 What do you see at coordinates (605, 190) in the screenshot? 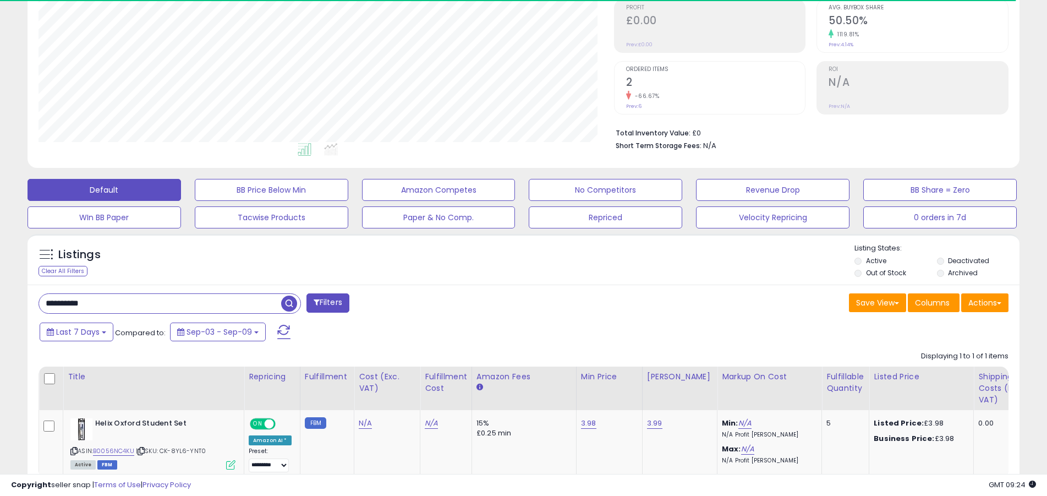
I see `button: No Competitors` at bounding box center [605, 190].